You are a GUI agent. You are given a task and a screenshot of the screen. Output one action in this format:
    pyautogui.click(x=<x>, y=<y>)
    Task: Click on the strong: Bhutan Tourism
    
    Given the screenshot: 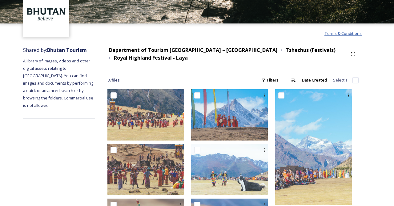 What is the action you would take?
    pyautogui.click(x=67, y=50)
    